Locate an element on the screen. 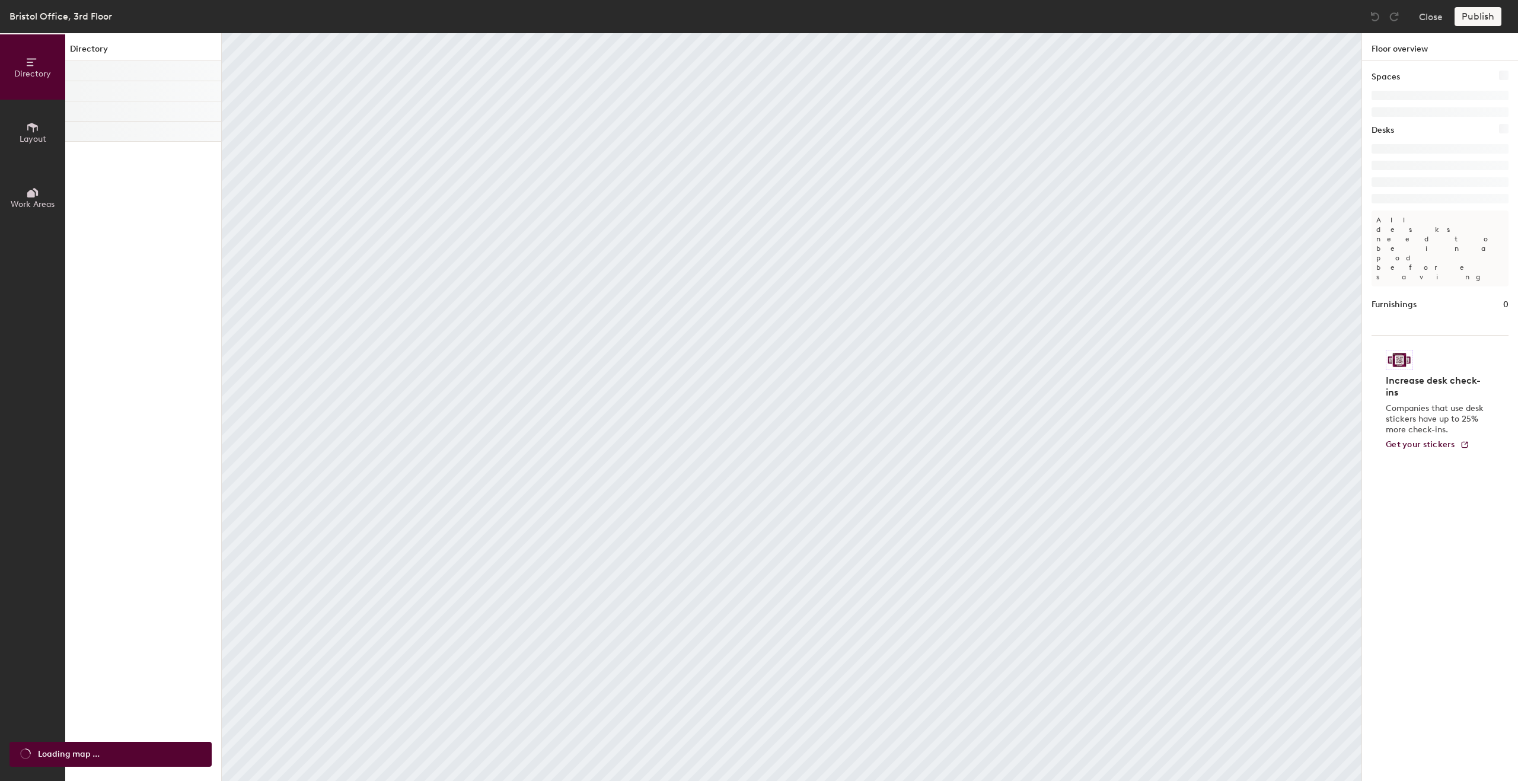  h1: Directory is located at coordinates (143, 52).